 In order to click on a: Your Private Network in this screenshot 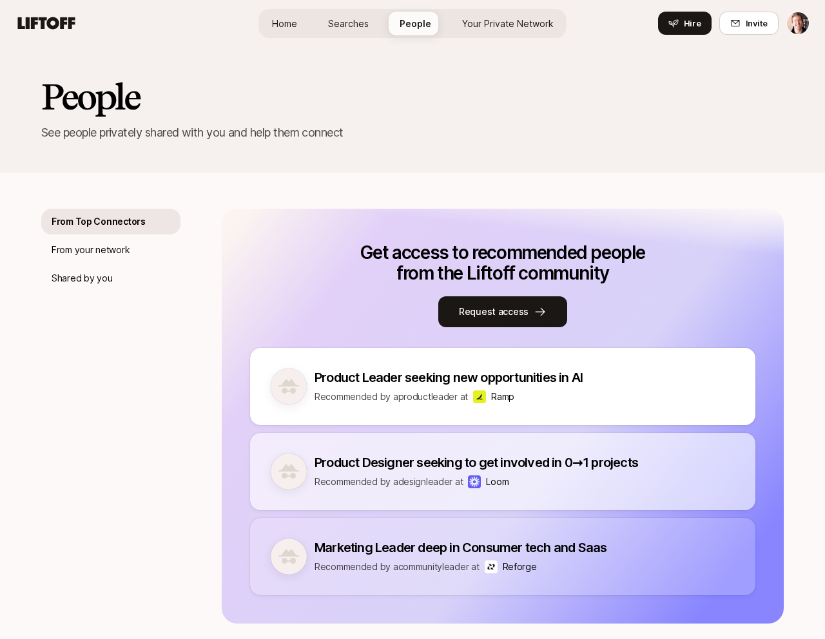, I will do `click(508, 23)`.